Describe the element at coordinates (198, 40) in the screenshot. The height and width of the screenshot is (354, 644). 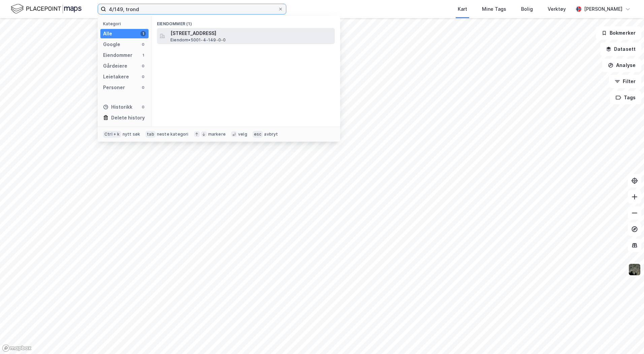
I see `span: Eiendom • 5001-4-149-0-0` at that location.